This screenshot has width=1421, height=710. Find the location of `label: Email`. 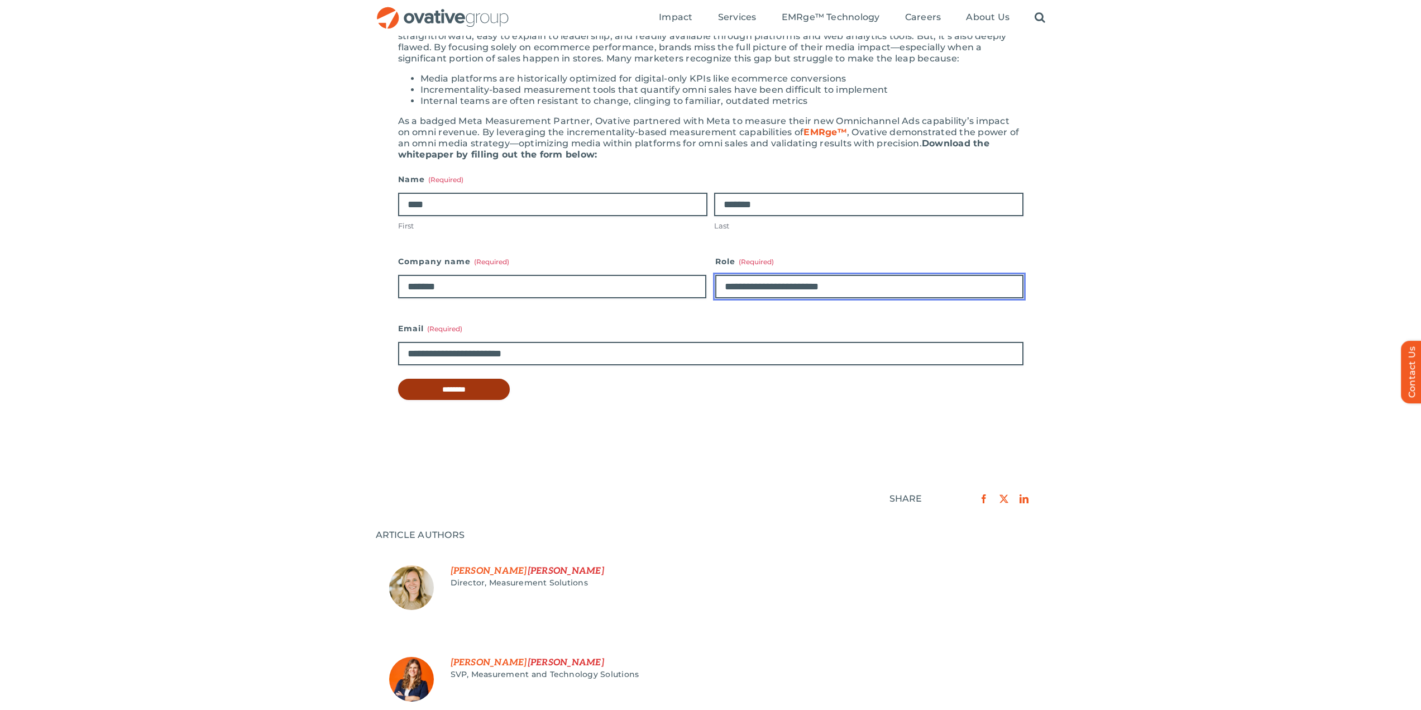

label: Email is located at coordinates (711, 328).